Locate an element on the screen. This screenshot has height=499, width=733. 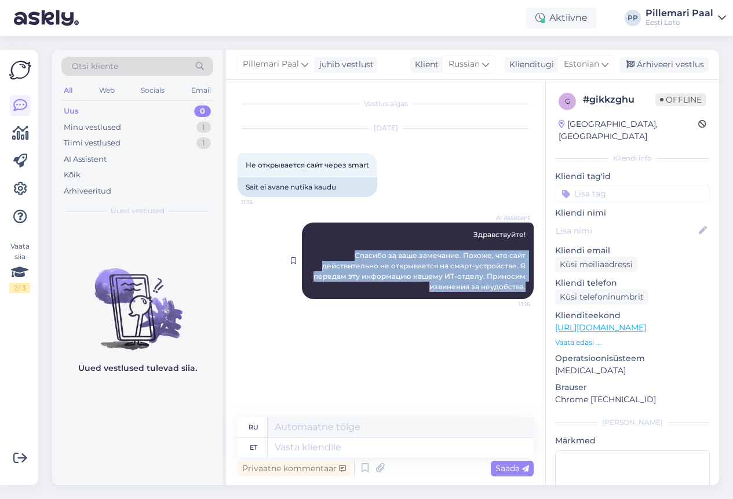
div: juhib vestlust is located at coordinates (344, 64).